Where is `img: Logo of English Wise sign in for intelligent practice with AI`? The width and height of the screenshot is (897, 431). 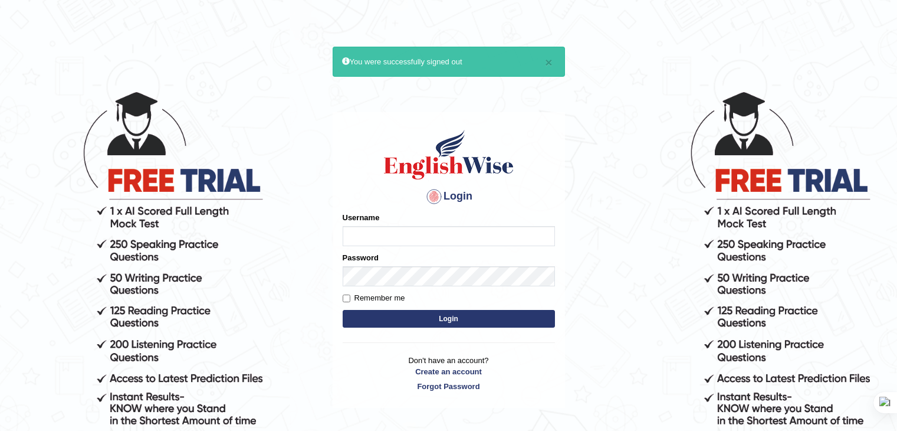 img: Logo of English Wise sign in for intelligent practice with AI is located at coordinates (449, 155).